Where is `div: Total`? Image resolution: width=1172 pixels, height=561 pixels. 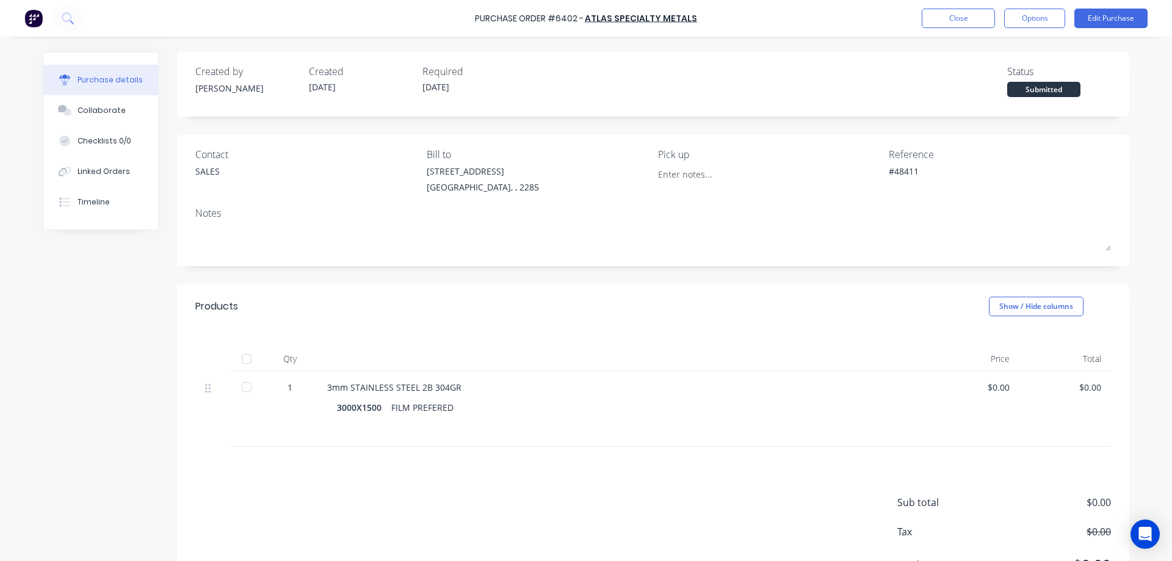
div: Total is located at coordinates (1065, 359).